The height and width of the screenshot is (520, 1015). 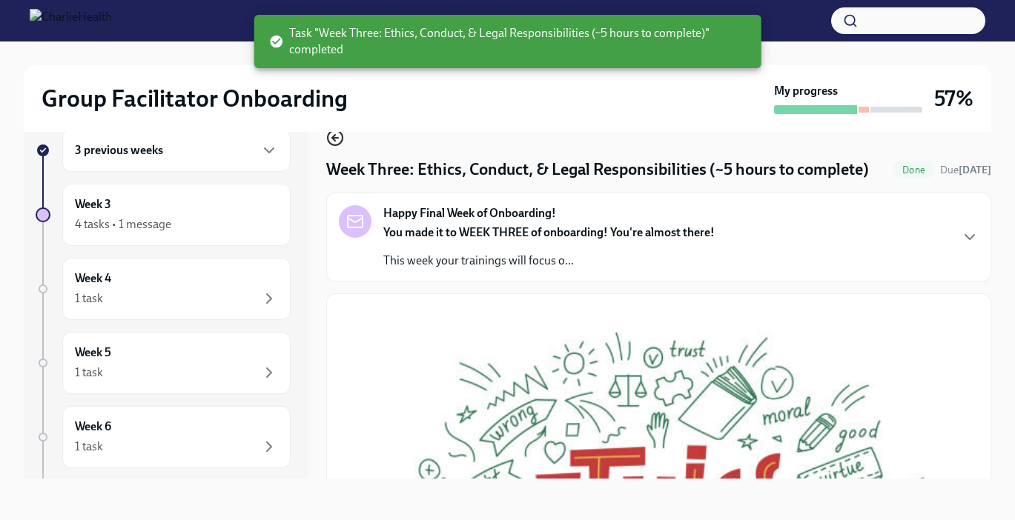 I want to click on strong: You made it to WEEK THREE of onboarding! You're almost there!, so click(x=549, y=232).